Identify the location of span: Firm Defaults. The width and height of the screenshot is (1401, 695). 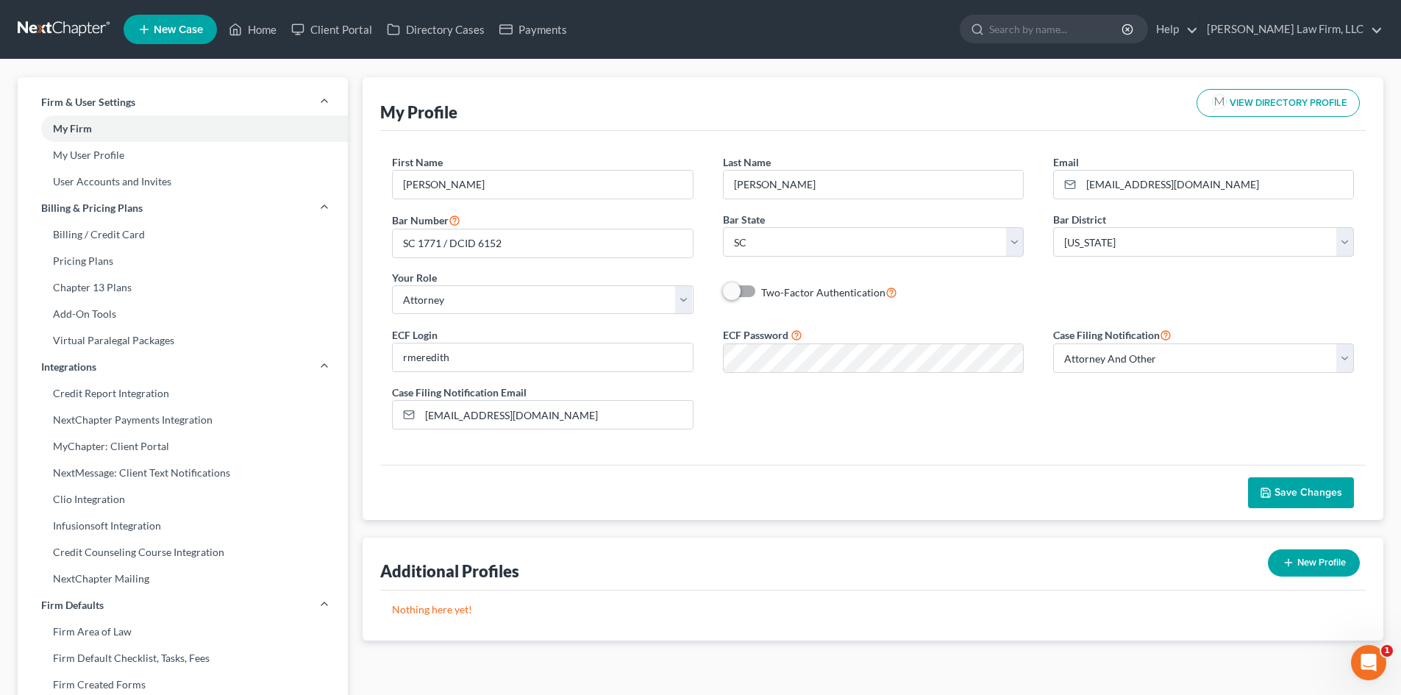
(72, 605).